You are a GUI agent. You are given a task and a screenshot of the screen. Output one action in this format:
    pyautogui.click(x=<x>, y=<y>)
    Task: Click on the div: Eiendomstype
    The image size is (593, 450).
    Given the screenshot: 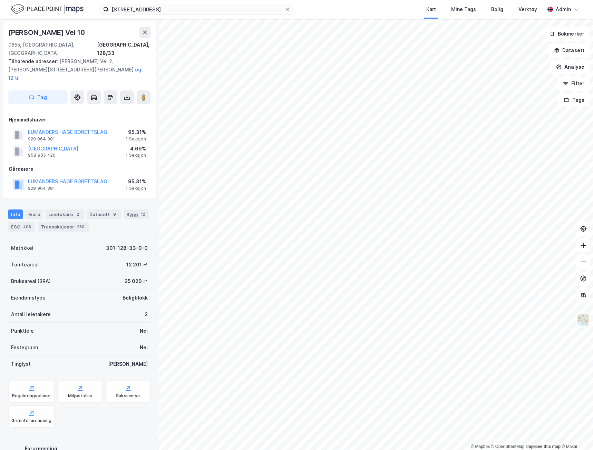 What is the action you would take?
    pyautogui.click(x=28, y=298)
    